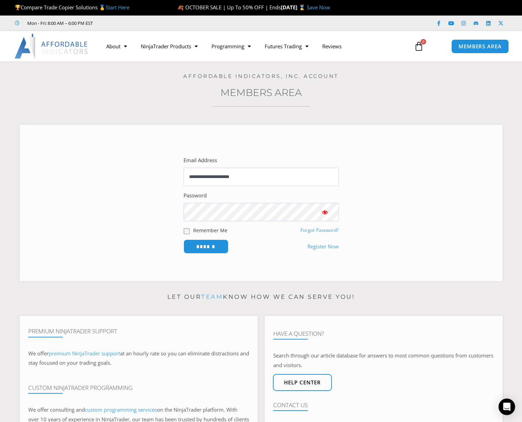  I want to click on h4: Contact Us, so click(383, 405).